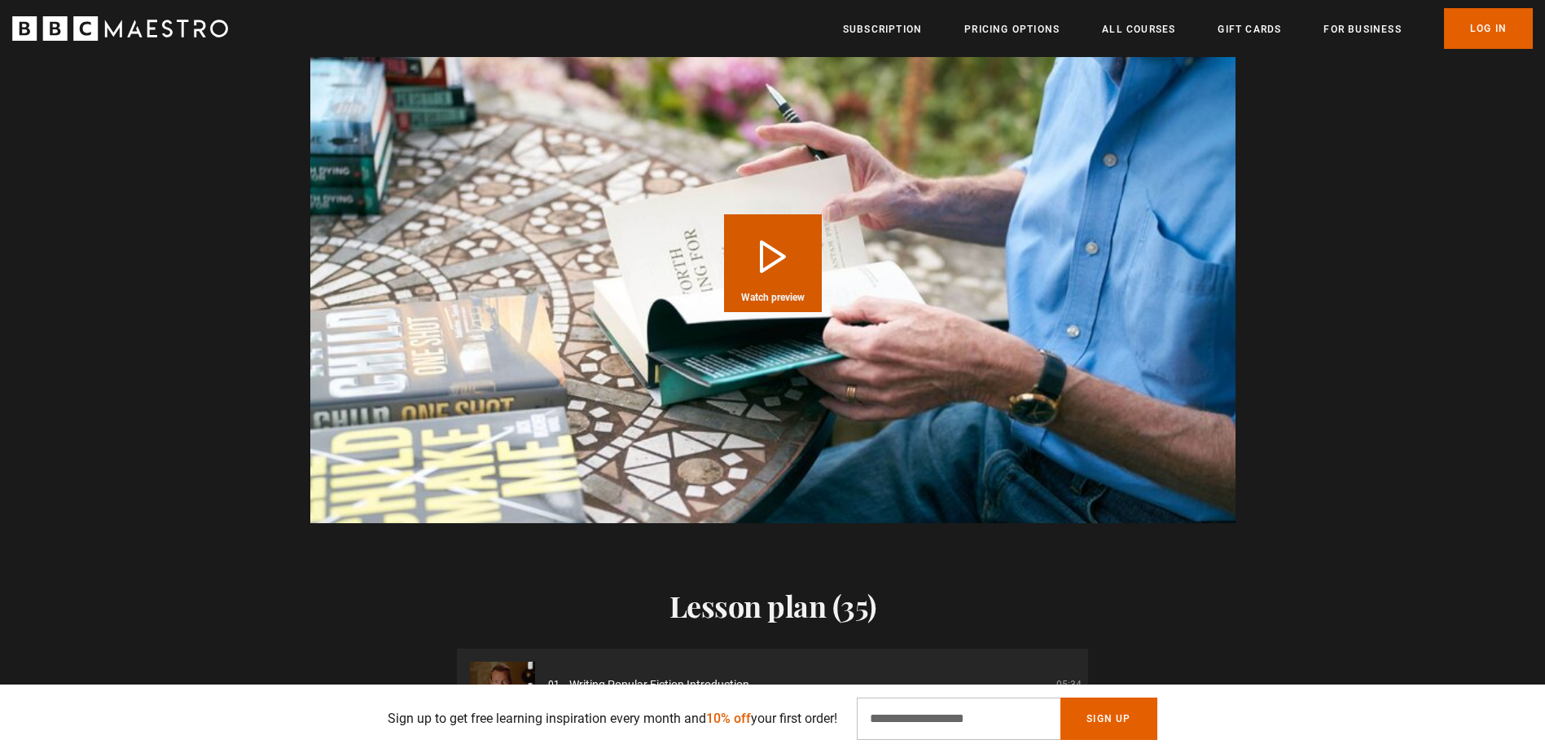 The width and height of the screenshot is (1545, 753). I want to click on button: Sign Up, so click(1108, 718).